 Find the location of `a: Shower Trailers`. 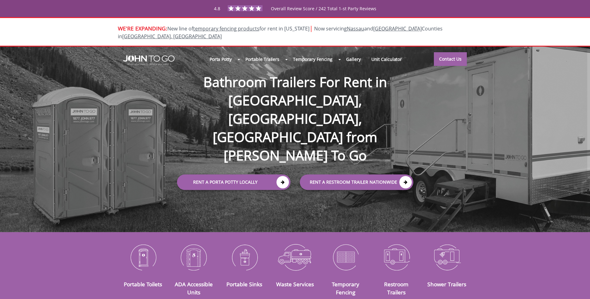

a: Shower Trailers is located at coordinates (447, 284).